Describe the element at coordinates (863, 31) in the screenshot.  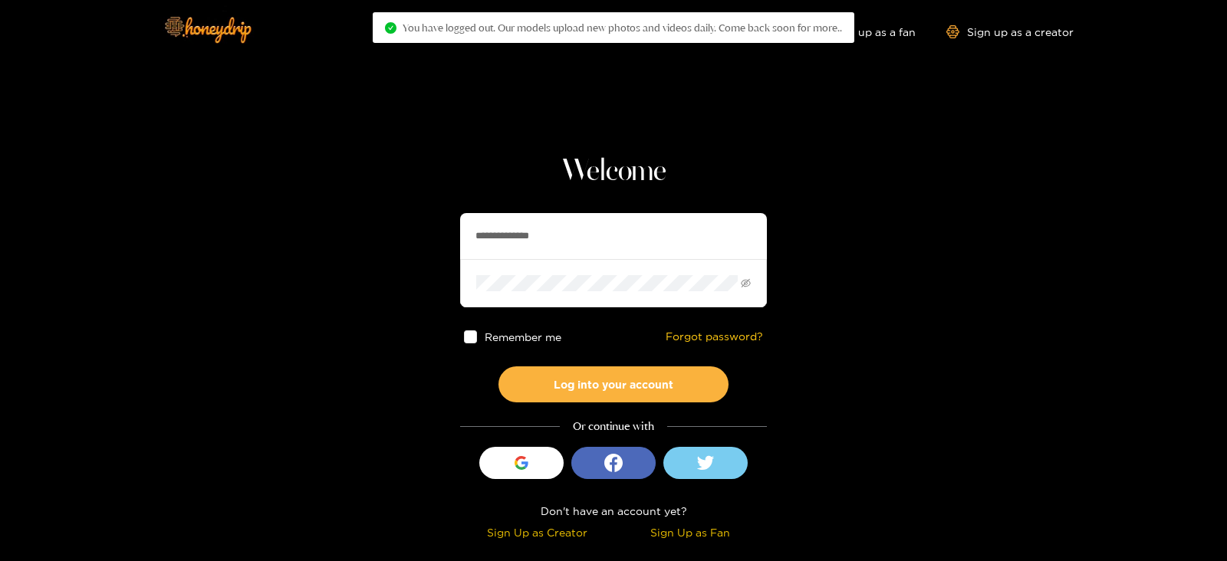
I see `a: Sign up as a fan` at that location.